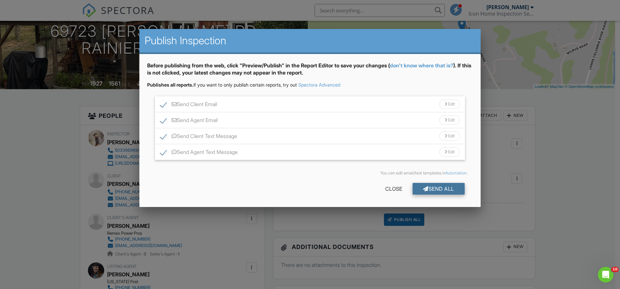  I want to click on label: Send Client Email, so click(189, 105).